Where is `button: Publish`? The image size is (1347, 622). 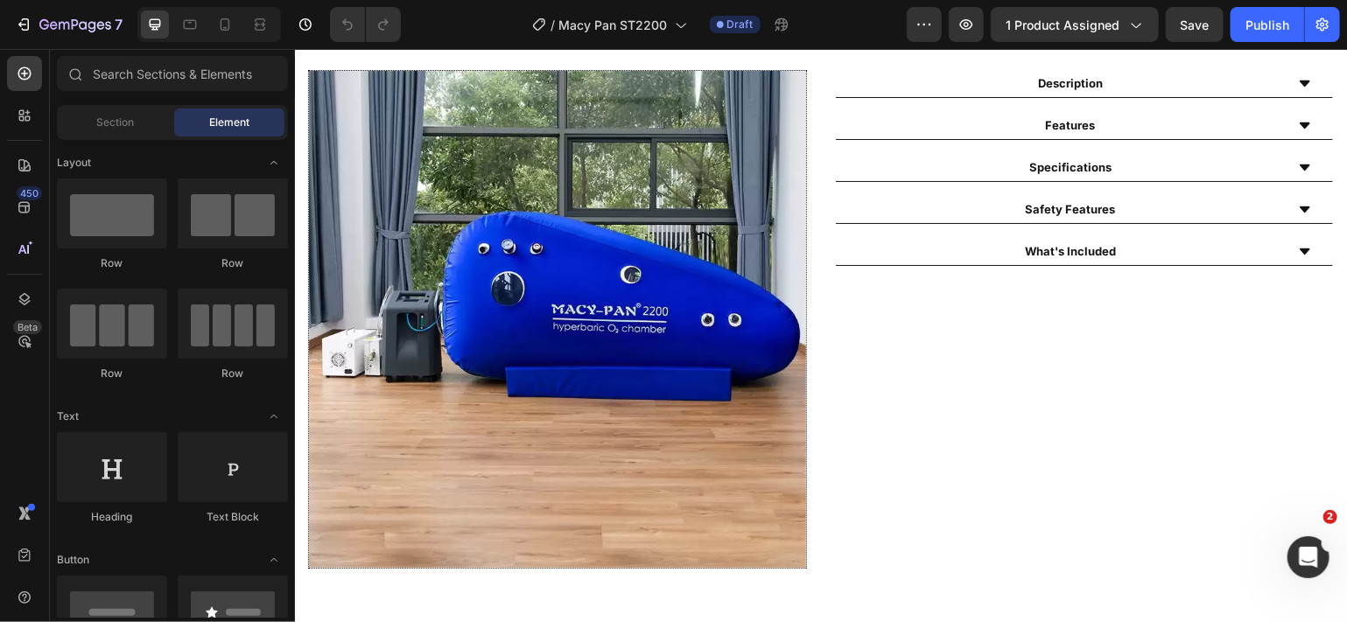 button: Publish is located at coordinates (1267, 25).